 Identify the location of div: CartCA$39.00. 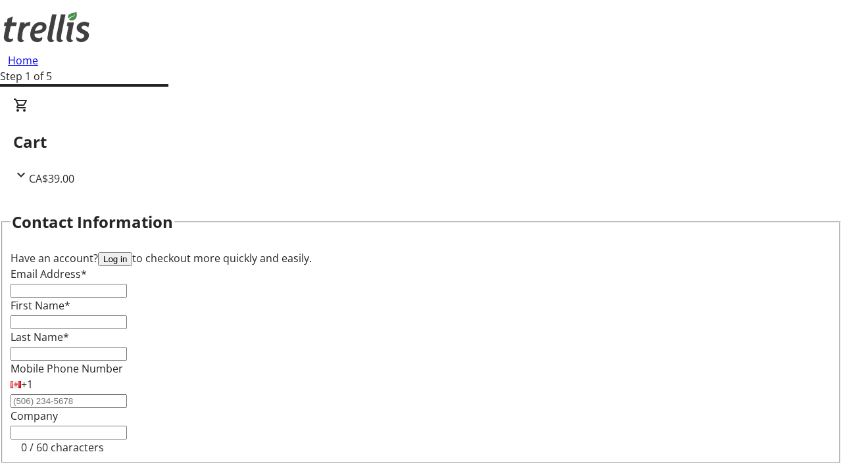
(421, 142).